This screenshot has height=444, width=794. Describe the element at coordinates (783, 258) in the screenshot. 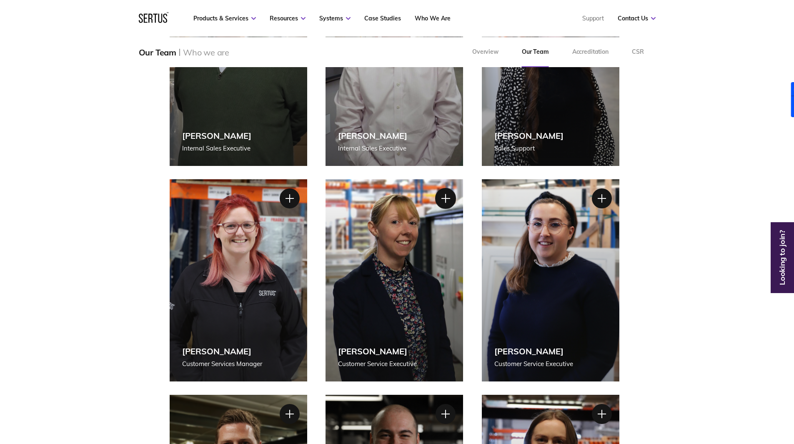

I see `a: Looking to join?` at that location.